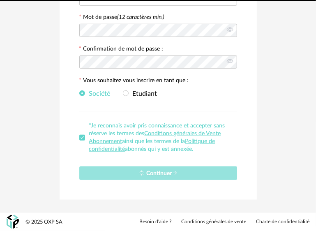  What do you see at coordinates (98, 94) in the screenshot?
I see `span: Société` at bounding box center [98, 94].